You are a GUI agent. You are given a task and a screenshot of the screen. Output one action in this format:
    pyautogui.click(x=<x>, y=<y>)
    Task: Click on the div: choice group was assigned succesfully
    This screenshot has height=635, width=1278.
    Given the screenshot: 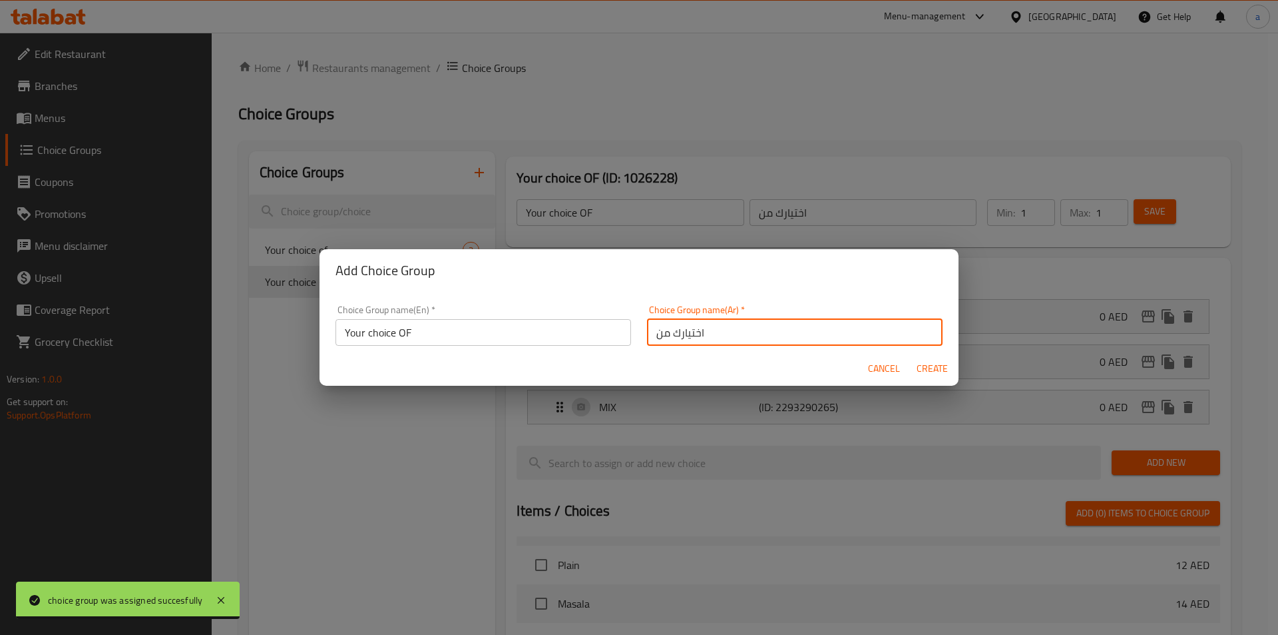 What is the action you would take?
    pyautogui.click(x=125, y=600)
    